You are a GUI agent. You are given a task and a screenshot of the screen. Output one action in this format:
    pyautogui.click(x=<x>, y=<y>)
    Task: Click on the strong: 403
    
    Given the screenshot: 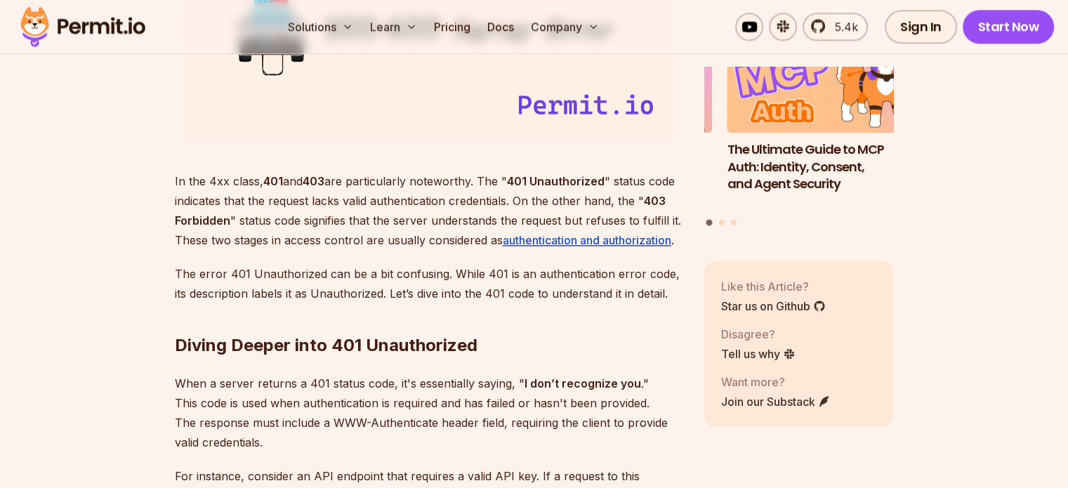 What is the action you would take?
    pyautogui.click(x=313, y=181)
    